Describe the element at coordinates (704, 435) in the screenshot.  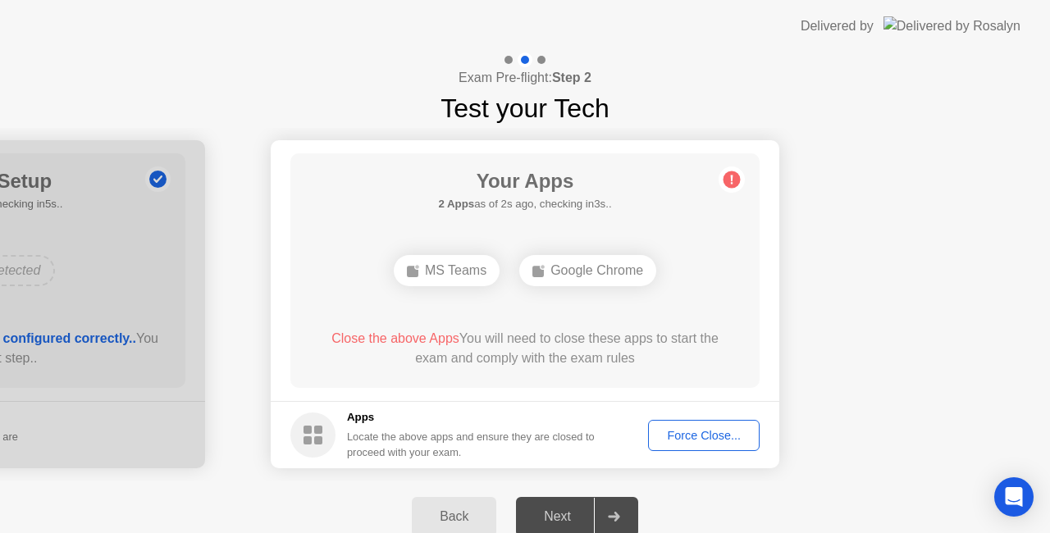
I see `div: Force Close...` at that location.